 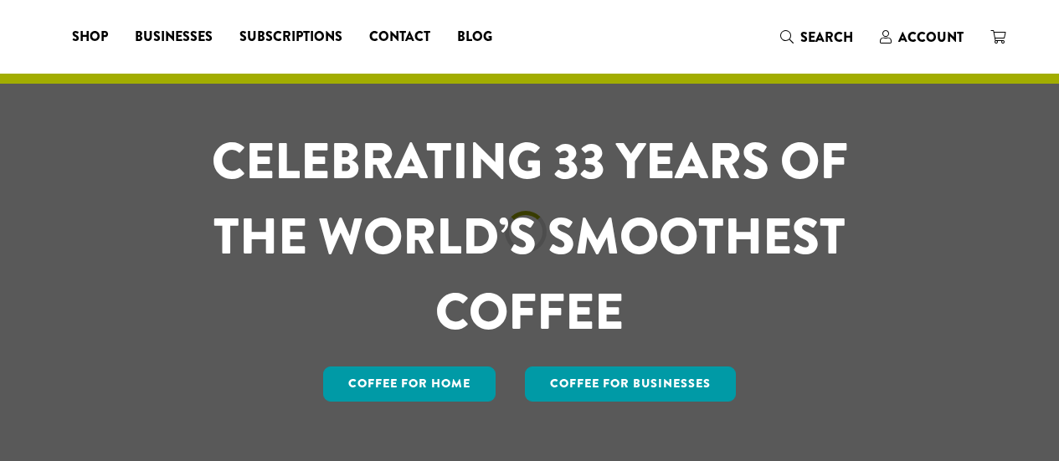 I want to click on span: Shop, so click(x=90, y=37).